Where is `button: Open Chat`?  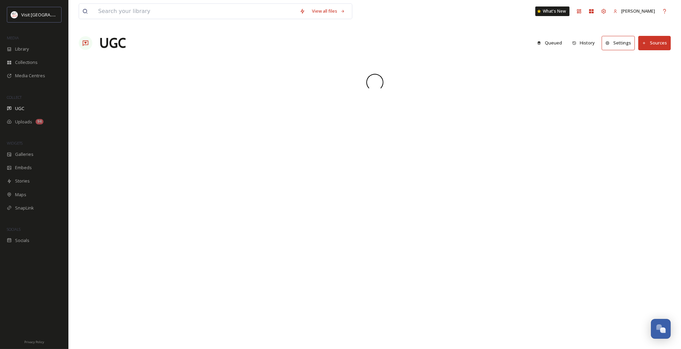 button: Open Chat is located at coordinates (661, 329).